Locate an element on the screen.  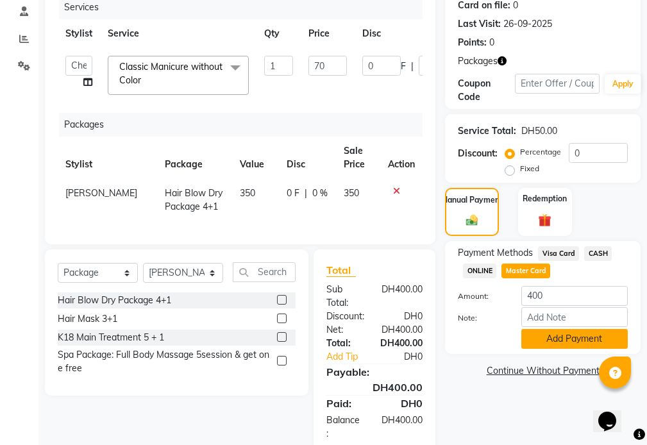
img: _gift.svg is located at coordinates (545, 220).